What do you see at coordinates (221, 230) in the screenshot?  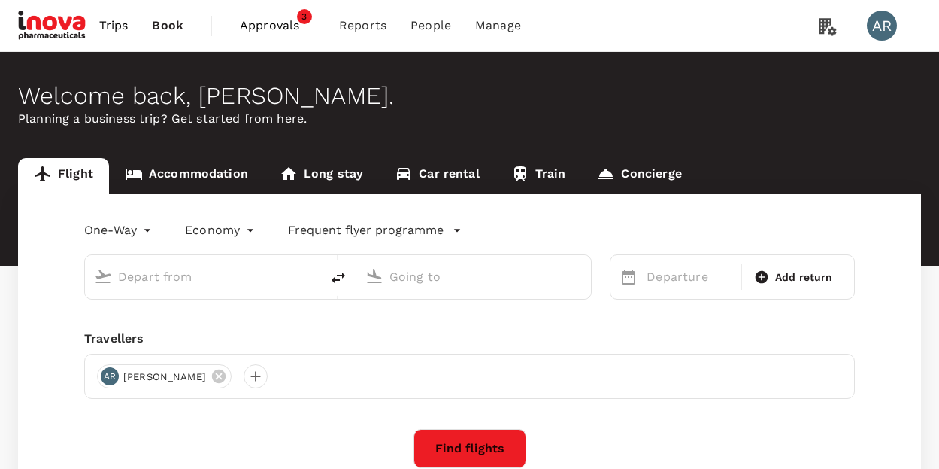 I see `div: Economy` at bounding box center [221, 230].